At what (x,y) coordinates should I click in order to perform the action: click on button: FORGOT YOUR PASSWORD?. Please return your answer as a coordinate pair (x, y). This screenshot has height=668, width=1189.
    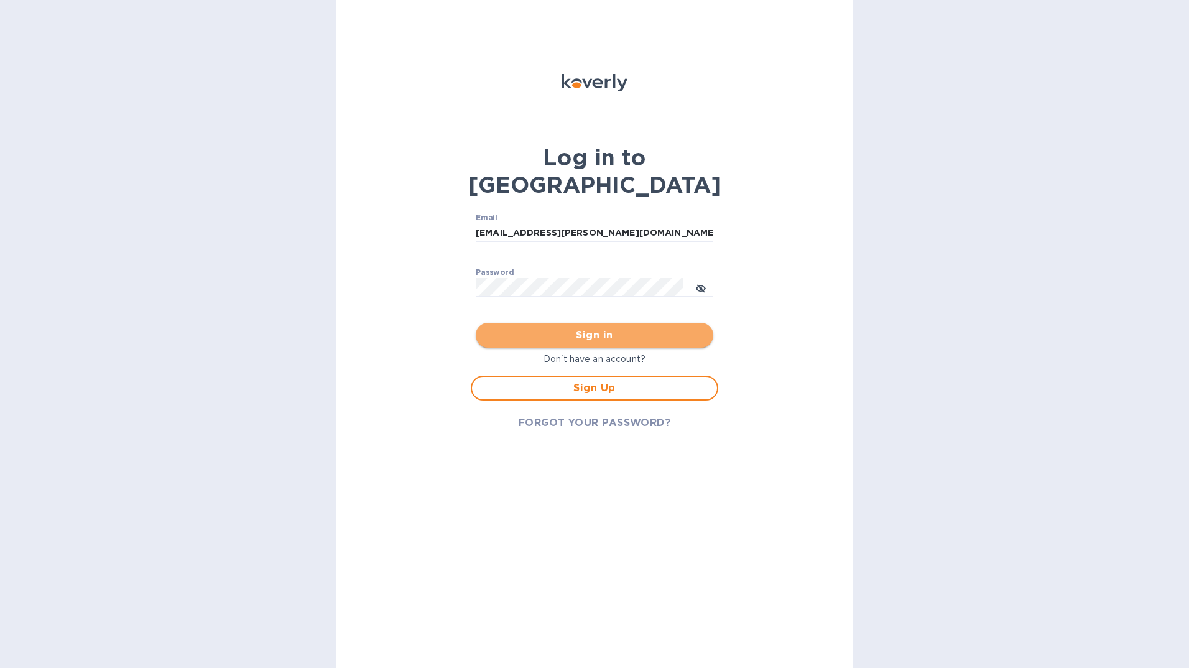
    Looking at the image, I should click on (594, 423).